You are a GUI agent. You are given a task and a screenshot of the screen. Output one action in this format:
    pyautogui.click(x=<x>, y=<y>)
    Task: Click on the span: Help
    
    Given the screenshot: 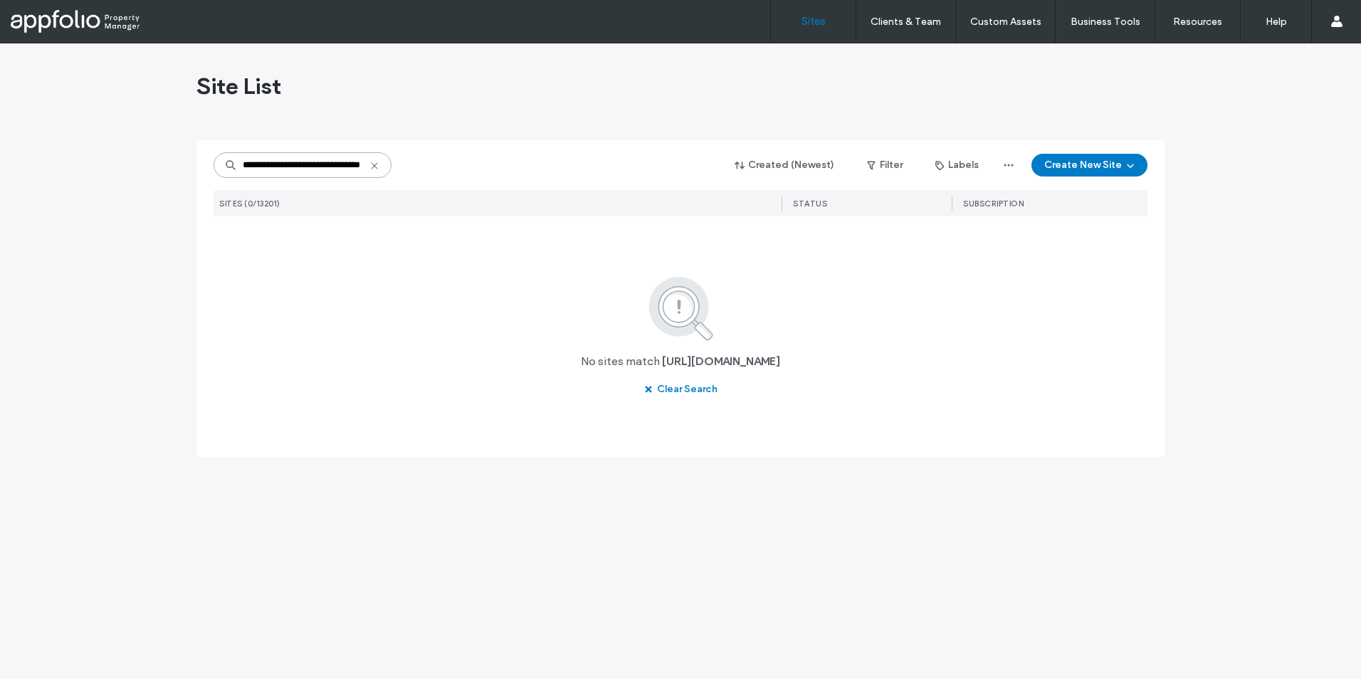 What is the action you would take?
    pyautogui.click(x=46, y=16)
    